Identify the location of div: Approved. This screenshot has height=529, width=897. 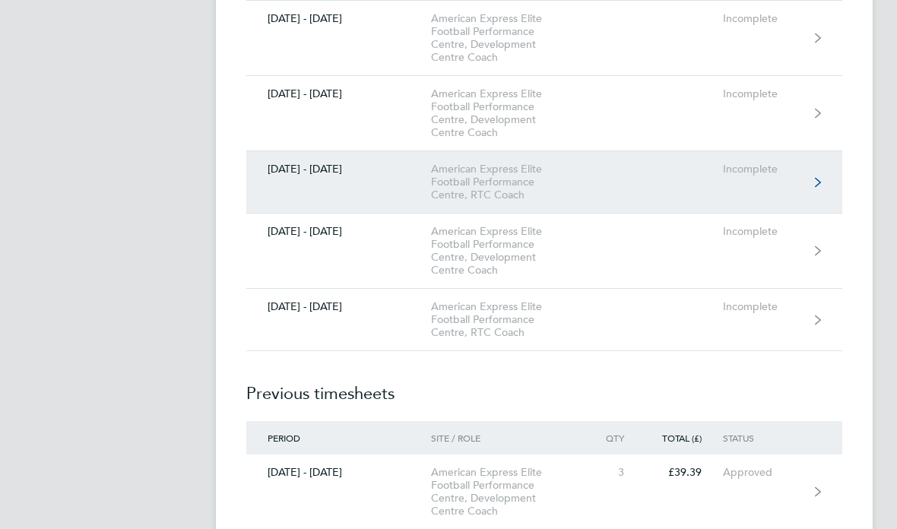
(765, 473).